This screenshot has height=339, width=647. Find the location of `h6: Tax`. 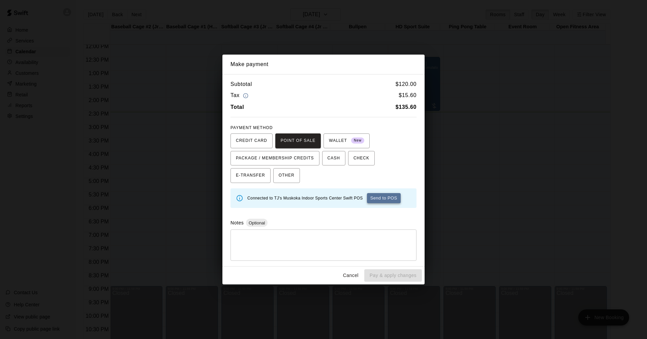

h6: Tax is located at coordinates (240, 95).